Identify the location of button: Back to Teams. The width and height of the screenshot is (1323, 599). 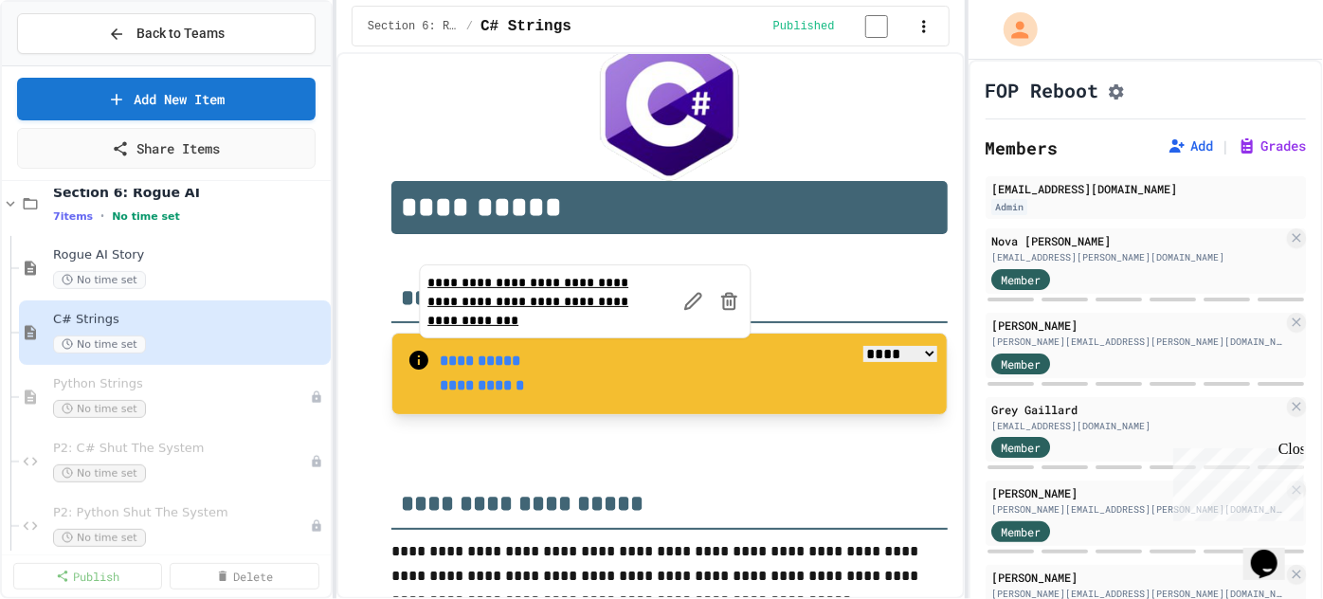
(166, 33).